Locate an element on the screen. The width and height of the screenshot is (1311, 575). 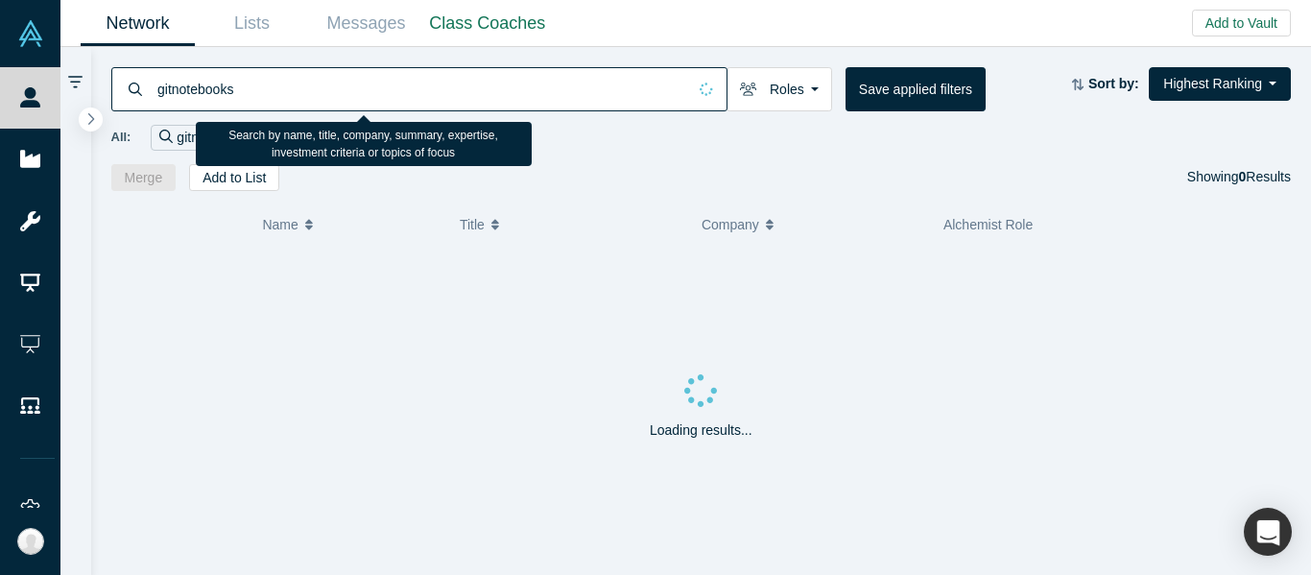
img: Michelle Ann Chua's Account is located at coordinates (31, 541).